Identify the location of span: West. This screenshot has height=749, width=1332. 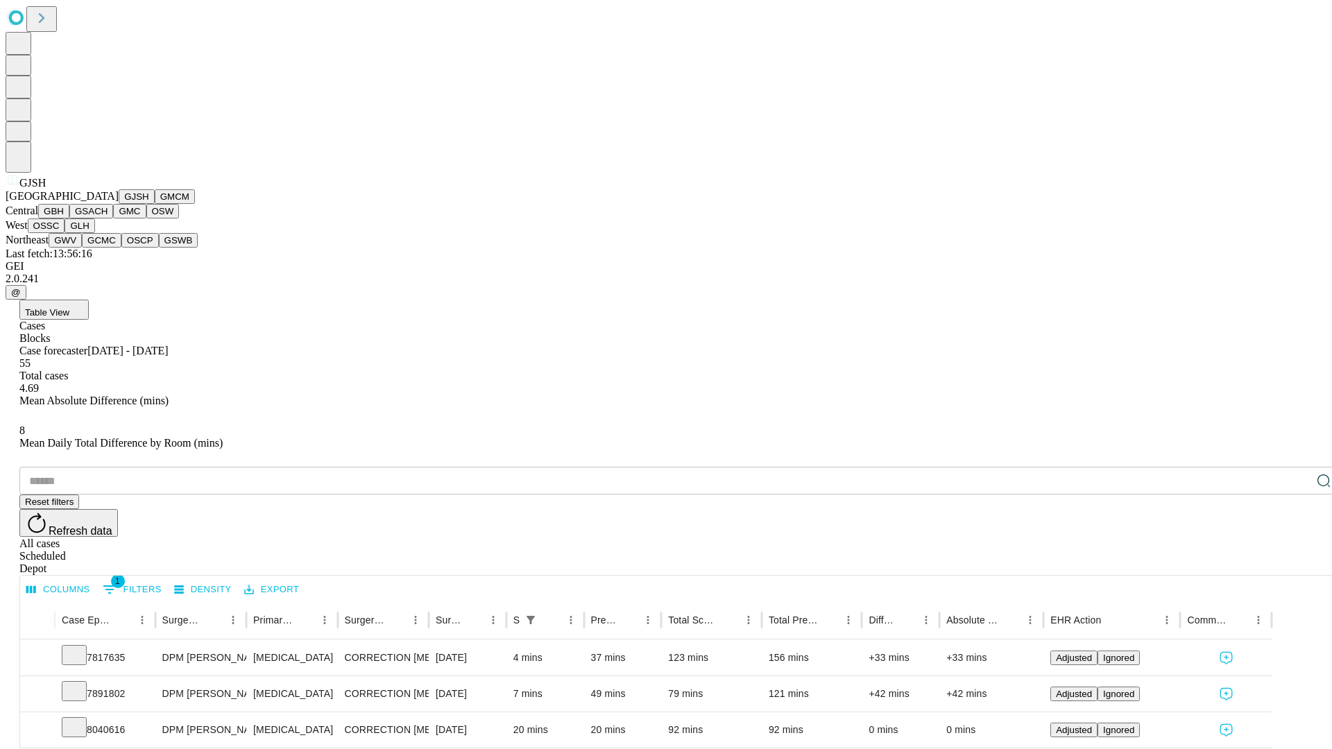
(17, 225).